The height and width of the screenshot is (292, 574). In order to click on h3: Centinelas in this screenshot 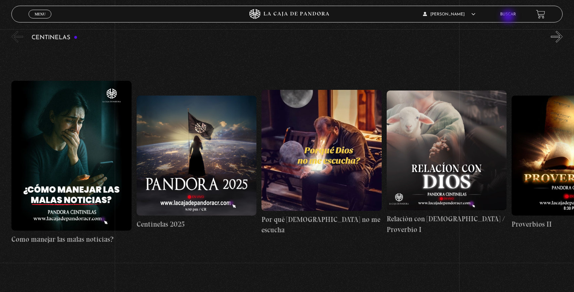, I will do `click(54, 38)`.